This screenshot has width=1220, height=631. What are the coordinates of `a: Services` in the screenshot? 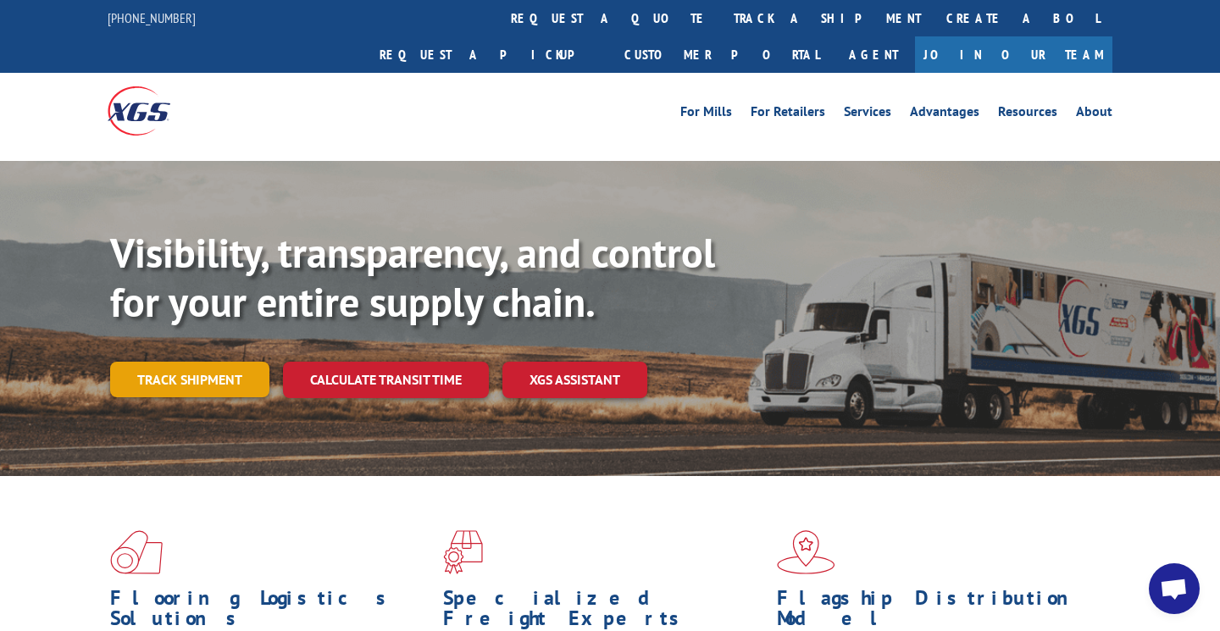 It's located at (868, 114).